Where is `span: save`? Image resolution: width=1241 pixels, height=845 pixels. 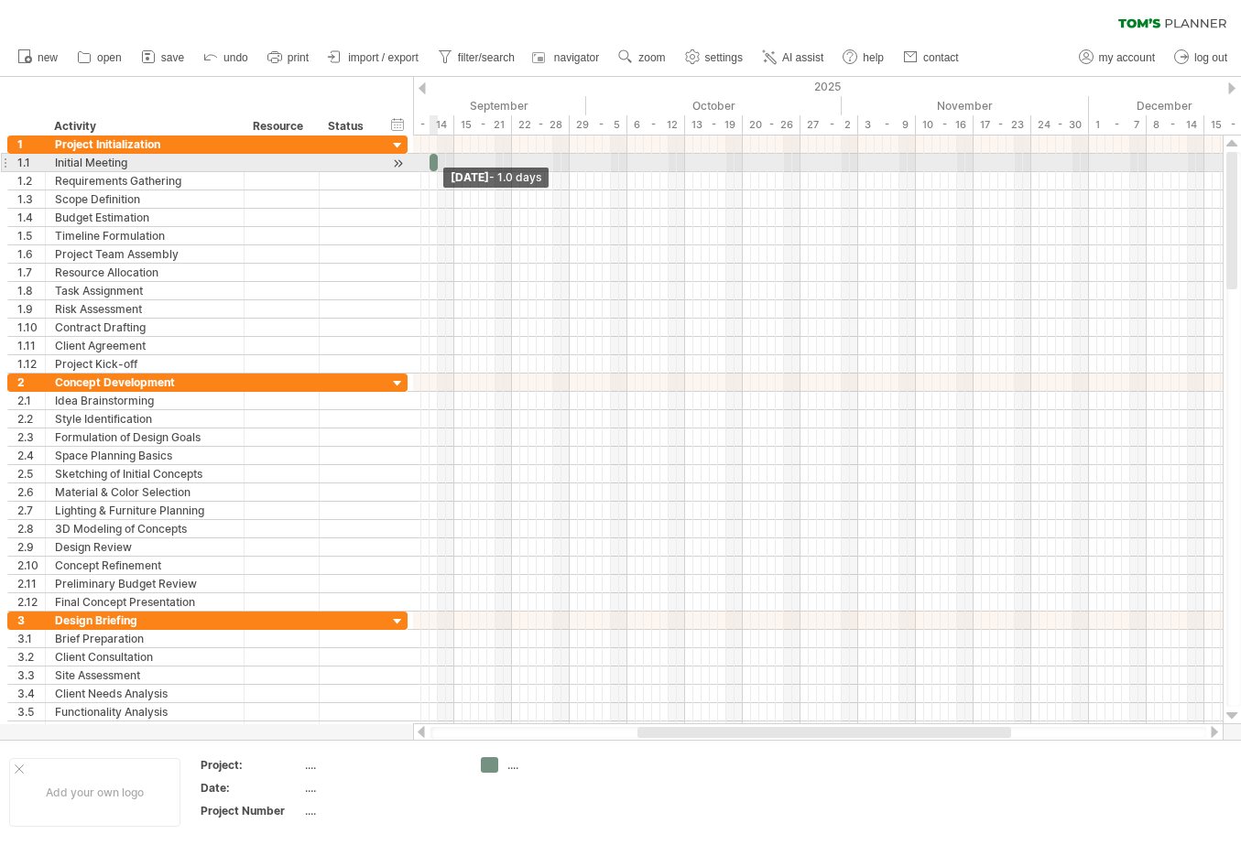 span: save is located at coordinates (172, 58).